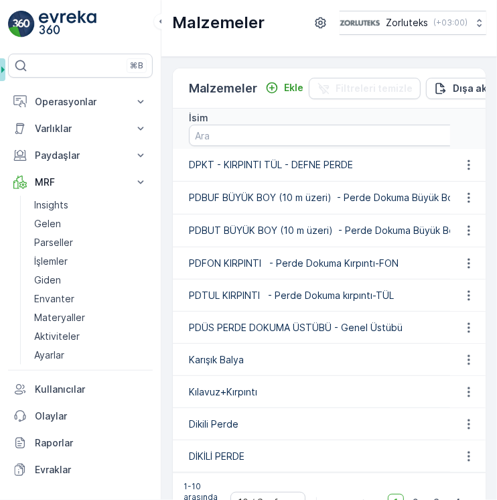  Describe the element at coordinates (374, 88) in the screenshot. I see `p: Filtreleri temizle` at that location.